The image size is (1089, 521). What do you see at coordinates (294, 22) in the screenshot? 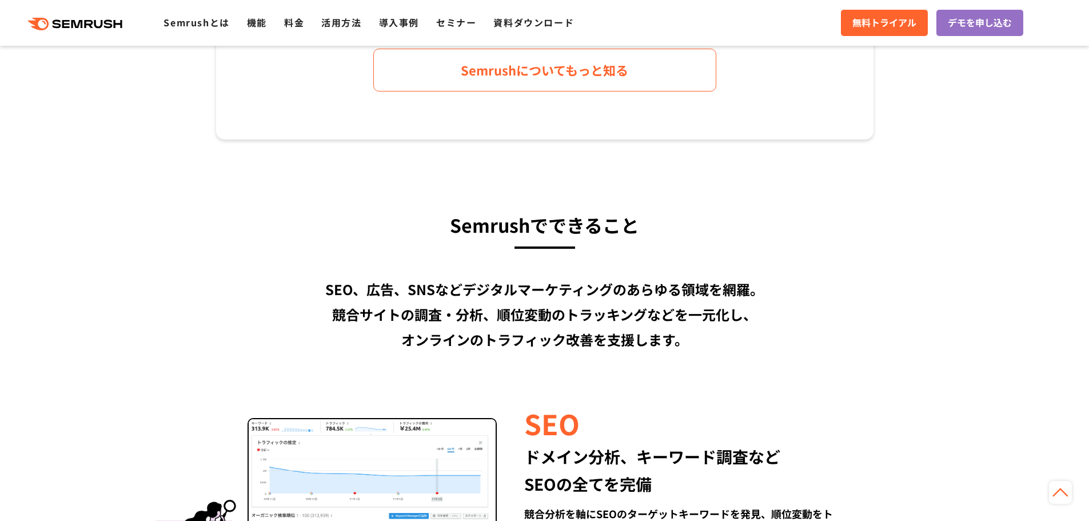
I see `a: 料金` at bounding box center [294, 22].